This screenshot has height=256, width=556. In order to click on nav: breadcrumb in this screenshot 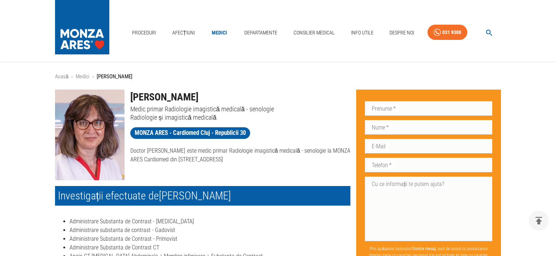, I will do `click(278, 76)`.